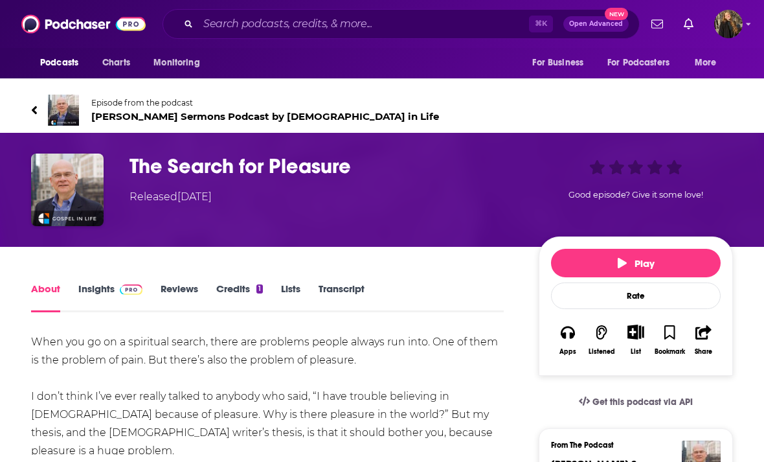  What do you see at coordinates (541, 24) in the screenshot?
I see `span: ⌘ K` at bounding box center [541, 24].